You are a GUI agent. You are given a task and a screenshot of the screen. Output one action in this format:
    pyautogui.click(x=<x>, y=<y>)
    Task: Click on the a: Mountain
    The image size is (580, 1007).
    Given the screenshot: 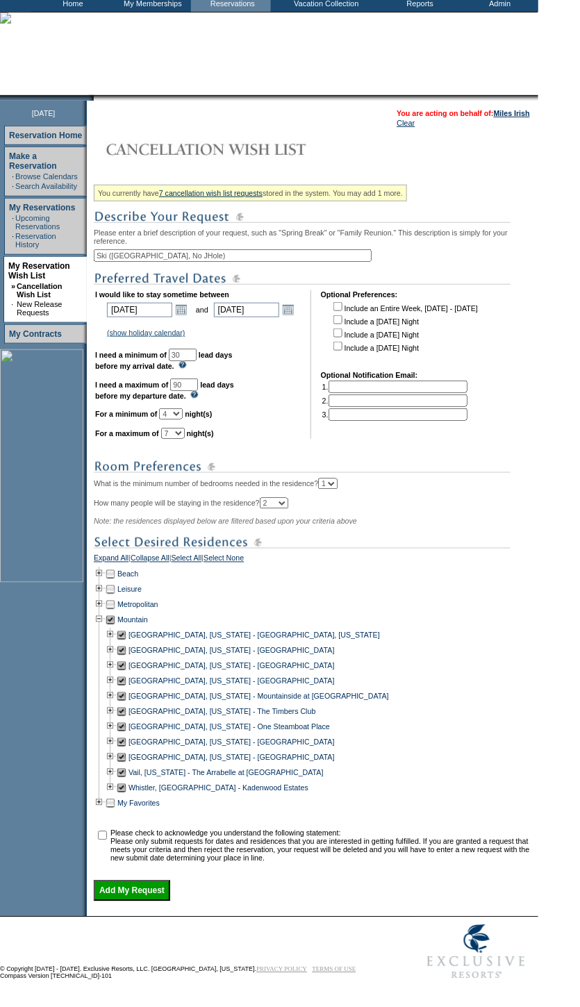 What is the action you would take?
    pyautogui.click(x=133, y=620)
    